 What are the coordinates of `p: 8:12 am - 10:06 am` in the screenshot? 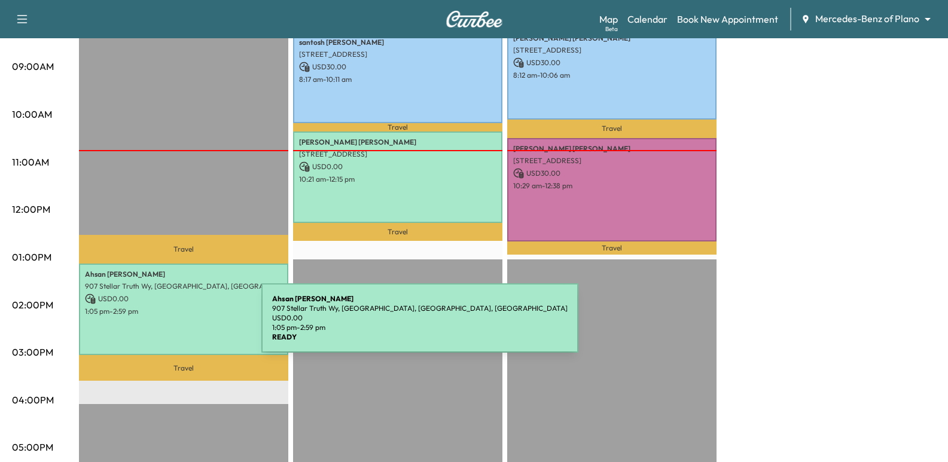 It's located at (612, 75).